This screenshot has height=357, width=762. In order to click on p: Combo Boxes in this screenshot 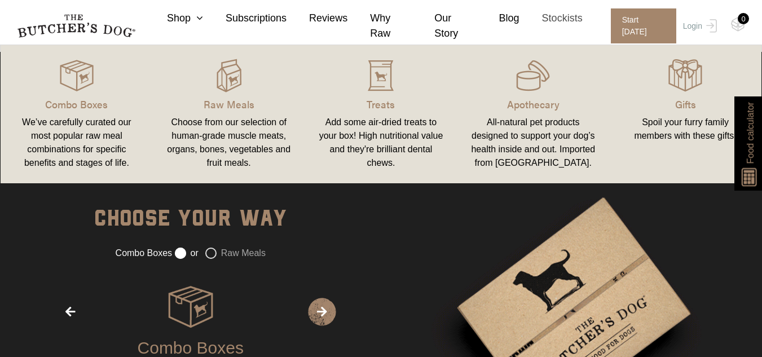, I will do `click(77, 104)`.